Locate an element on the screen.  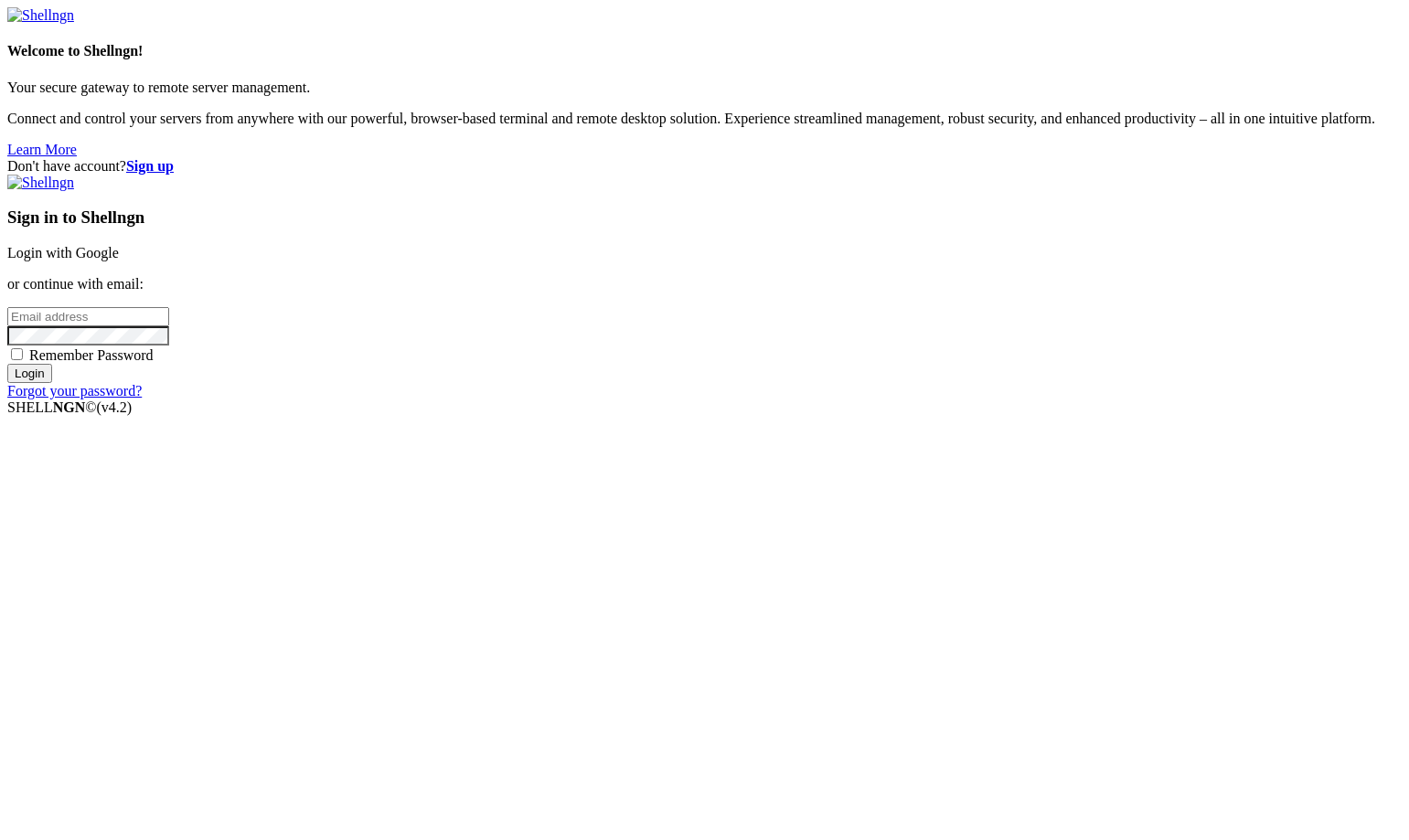
a: Forgot your password? is located at coordinates (74, 390).